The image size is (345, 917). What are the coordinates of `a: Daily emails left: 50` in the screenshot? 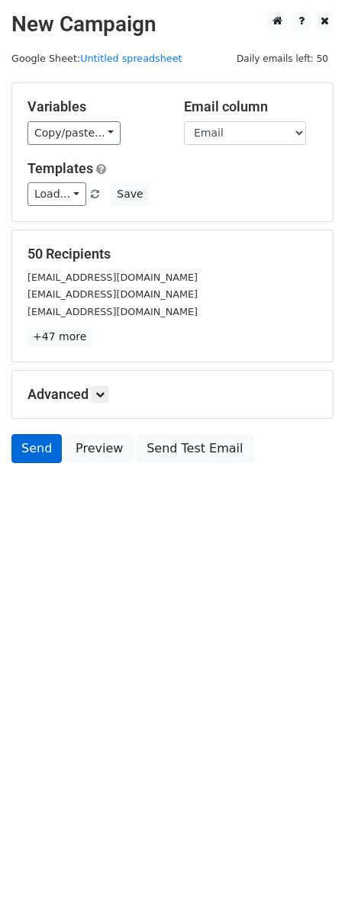 It's located at (282, 58).